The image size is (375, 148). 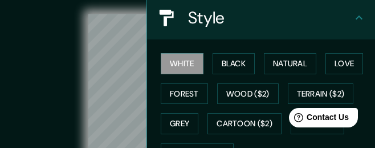 What do you see at coordinates (344, 63) in the screenshot?
I see `button: Love` at bounding box center [344, 63].